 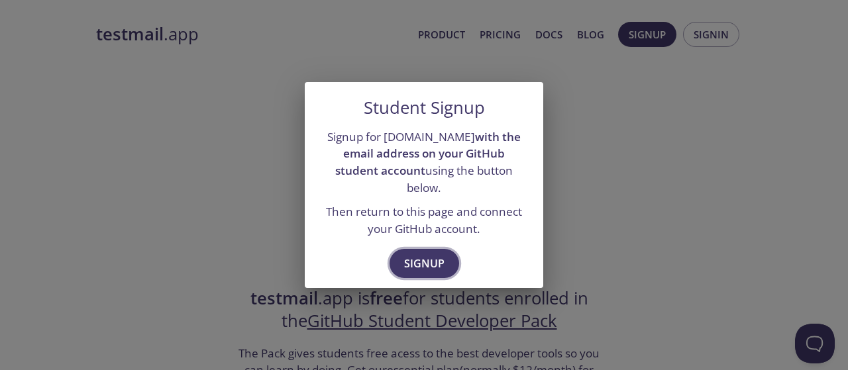 What do you see at coordinates (424, 264) in the screenshot?
I see `span: Signup` at bounding box center [424, 264].